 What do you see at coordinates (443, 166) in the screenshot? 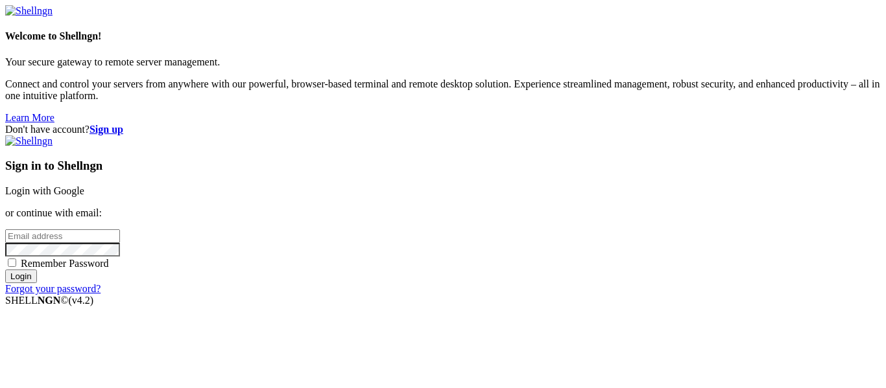
I see `h3: Sign in to Shellngn` at bounding box center [443, 166].